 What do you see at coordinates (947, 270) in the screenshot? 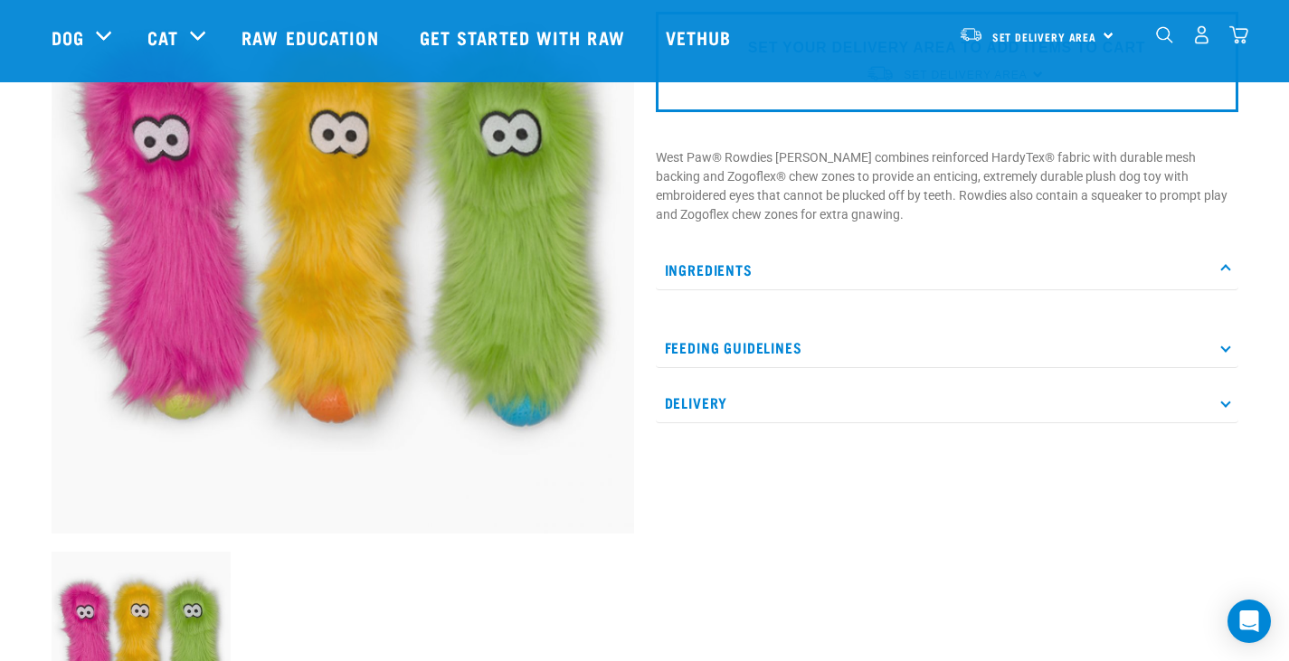
I see `p: Ingredients` at bounding box center [947, 270].